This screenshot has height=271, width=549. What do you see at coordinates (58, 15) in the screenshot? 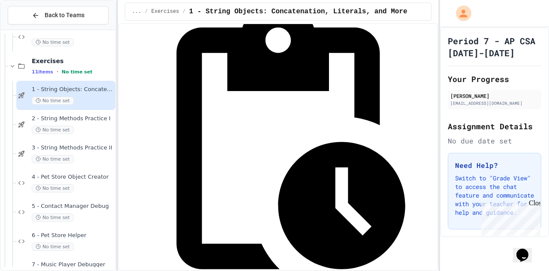
I see `button: Back to Teams` at bounding box center [58, 15].